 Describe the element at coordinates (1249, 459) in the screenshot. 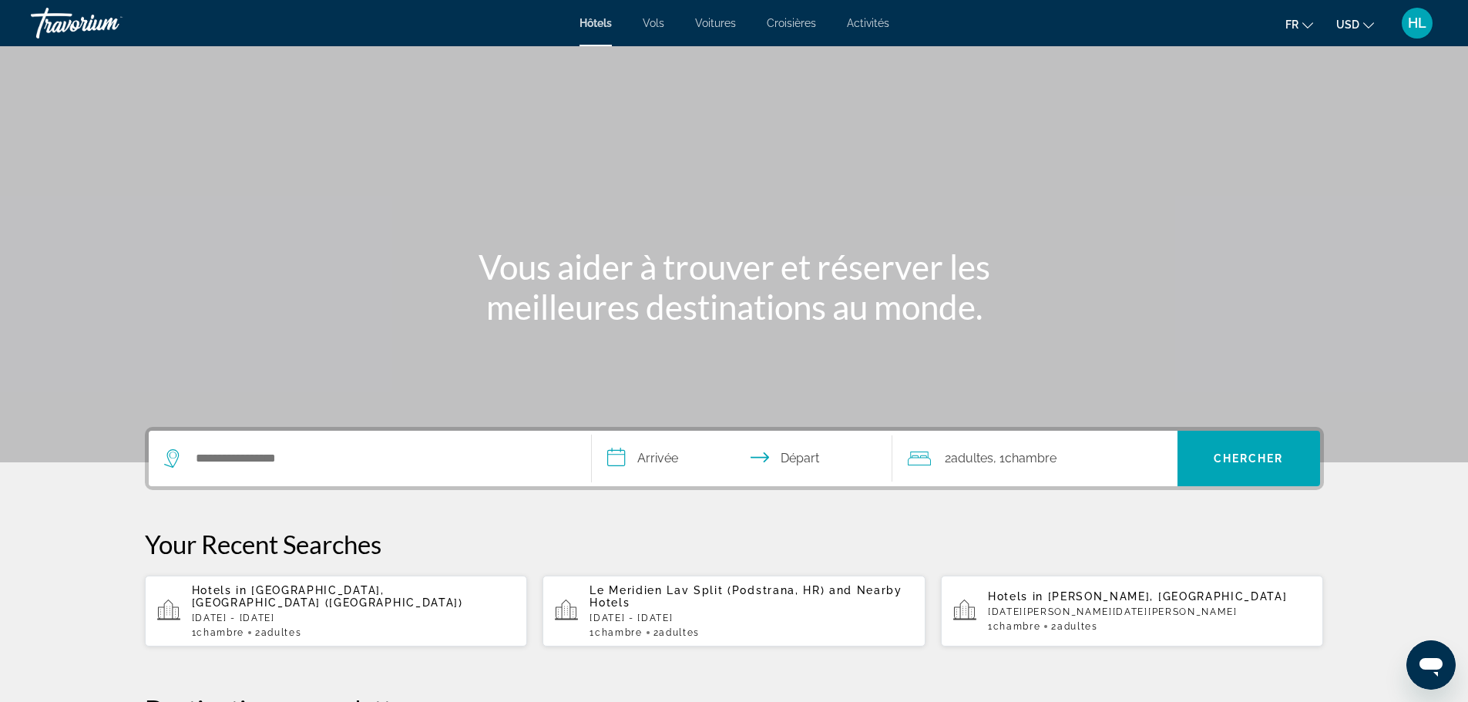

I see `span: Chercher` at that location.